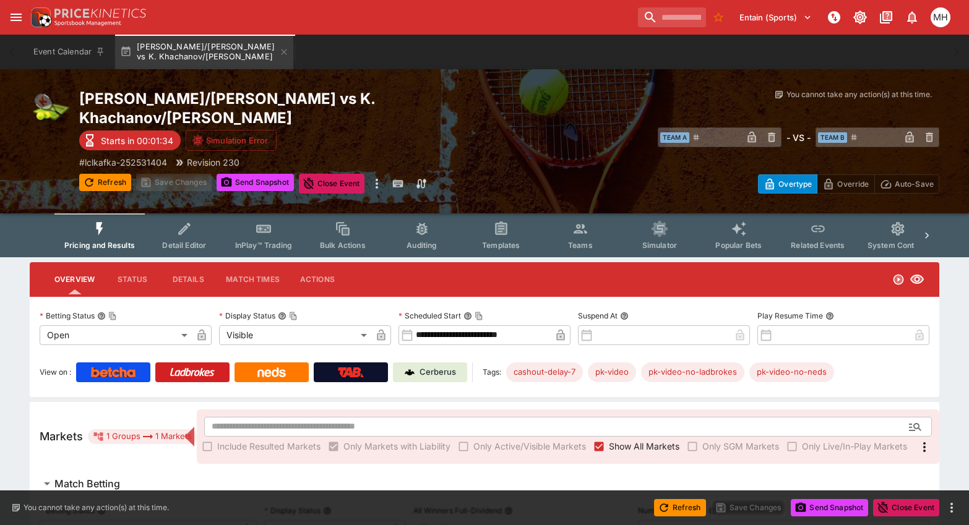  I want to click on button: Display StatusCopy To Clipboard, so click(282, 316).